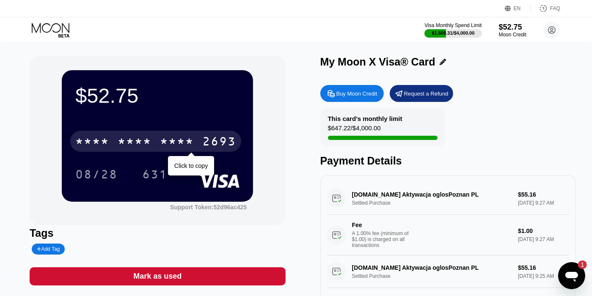 This screenshot has width=592, height=296. What do you see at coordinates (544, 231) in the screenshot?
I see `div: $1.00` at bounding box center [544, 231].